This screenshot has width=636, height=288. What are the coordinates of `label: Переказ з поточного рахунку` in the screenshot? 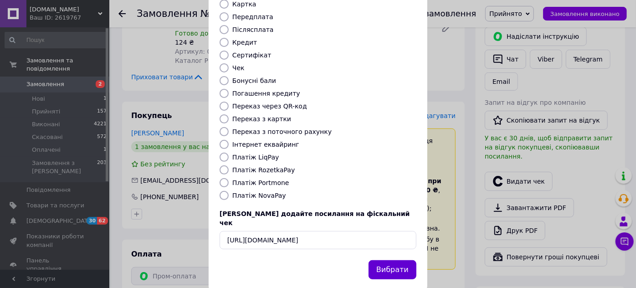 It's located at (282, 132).